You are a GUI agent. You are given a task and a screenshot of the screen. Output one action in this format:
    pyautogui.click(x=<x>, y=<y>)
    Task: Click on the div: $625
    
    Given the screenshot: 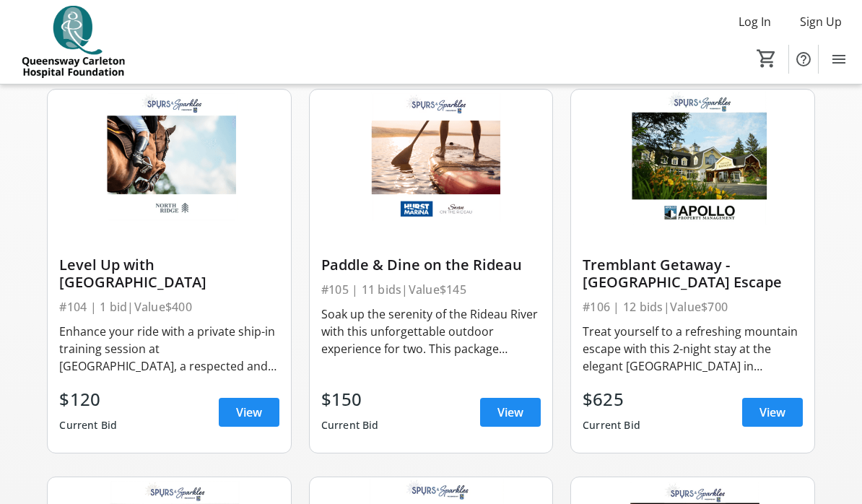 What is the action you would take?
    pyautogui.click(x=612, y=399)
    